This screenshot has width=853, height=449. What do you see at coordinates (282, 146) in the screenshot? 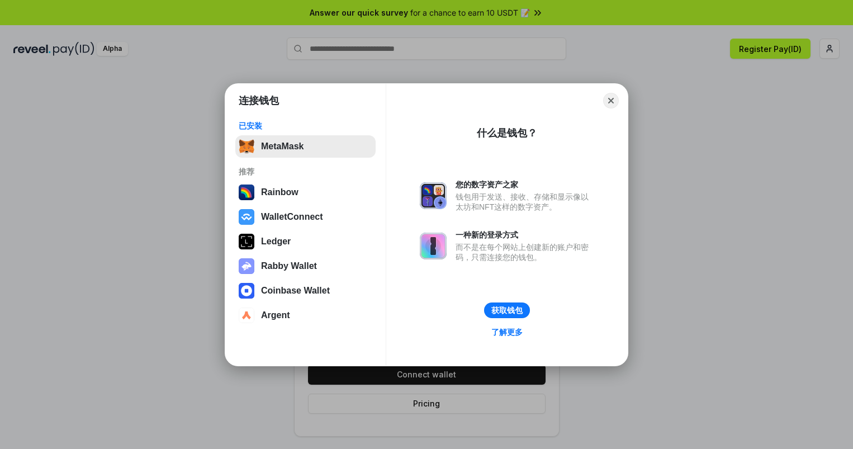
I see `div: MetaMask` at bounding box center [282, 146].